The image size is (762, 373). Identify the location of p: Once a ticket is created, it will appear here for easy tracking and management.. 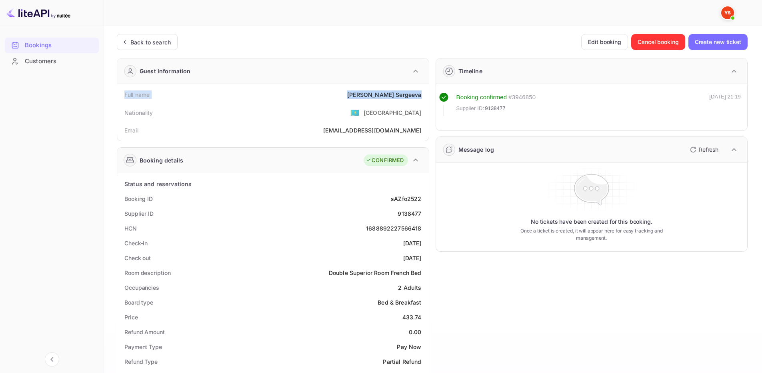
(591, 234).